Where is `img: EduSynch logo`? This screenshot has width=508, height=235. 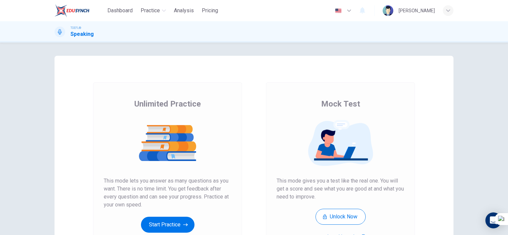
img: EduSynch logo is located at coordinates (72, 11).